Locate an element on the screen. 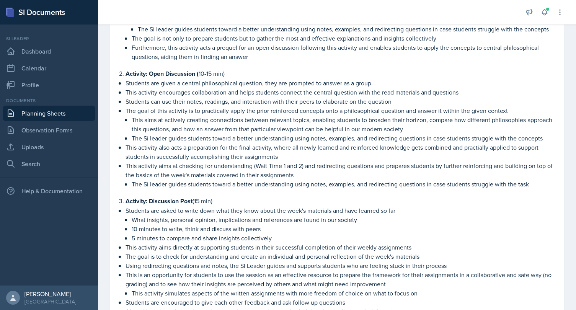  p: 10-15 min) is located at coordinates (340, 73).